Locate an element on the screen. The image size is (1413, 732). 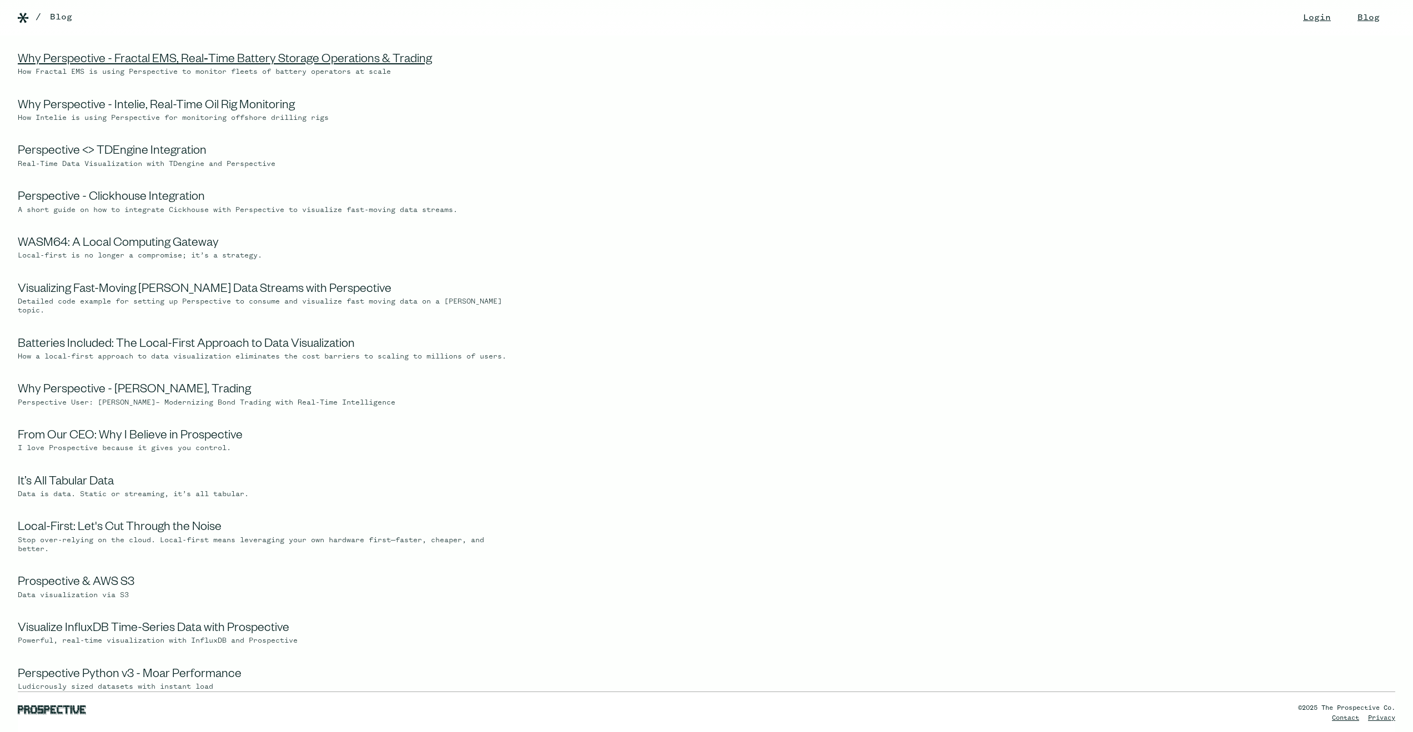
a: Blog is located at coordinates (61, 17).